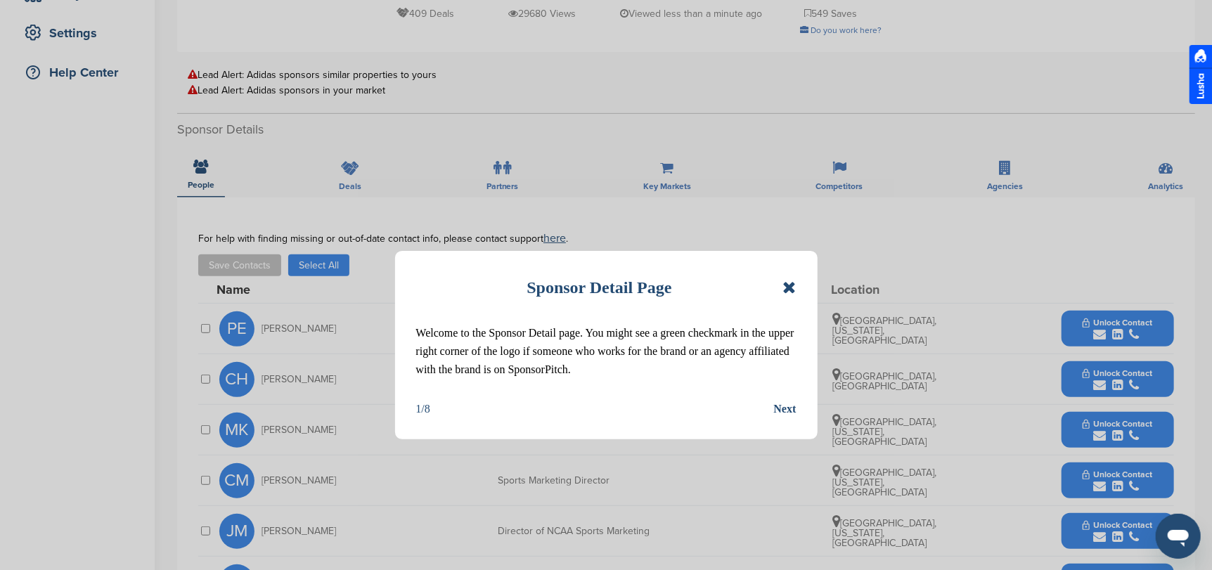  Describe the element at coordinates (786, 409) in the screenshot. I see `button: Next` at that location.